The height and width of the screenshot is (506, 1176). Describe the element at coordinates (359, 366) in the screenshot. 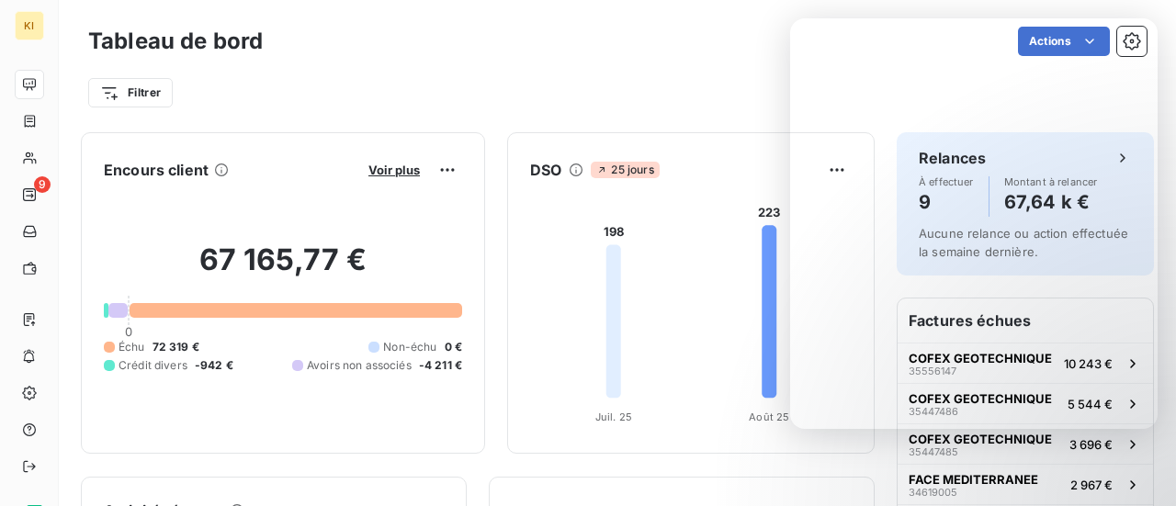

I see `span: Avoirs non associés` at that location.